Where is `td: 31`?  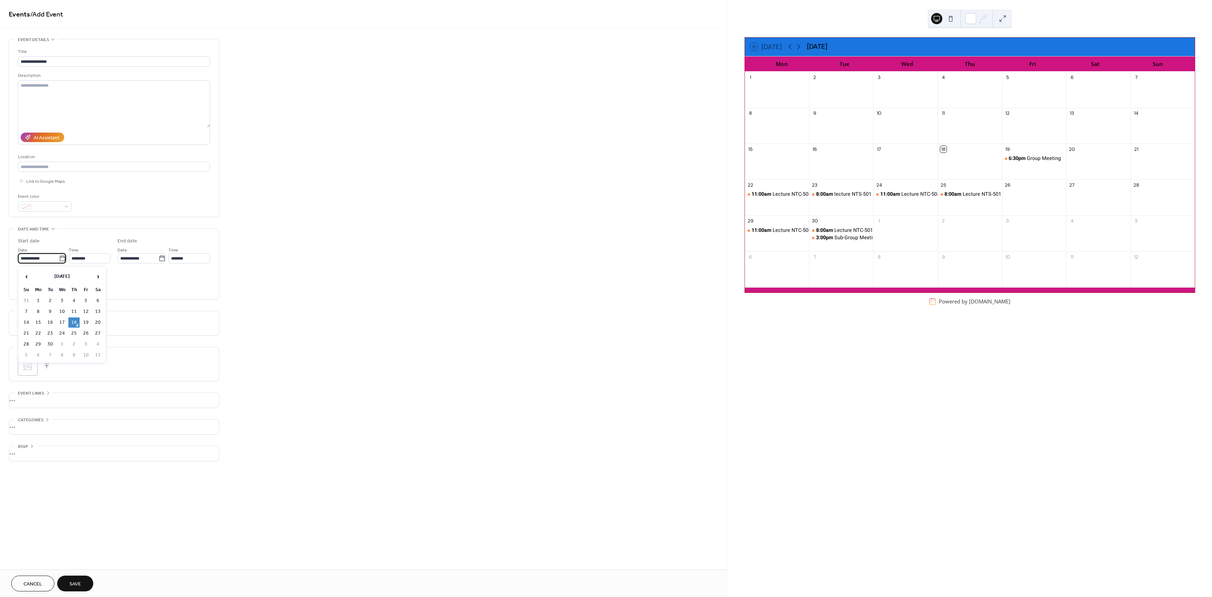
td: 31 is located at coordinates (26, 300).